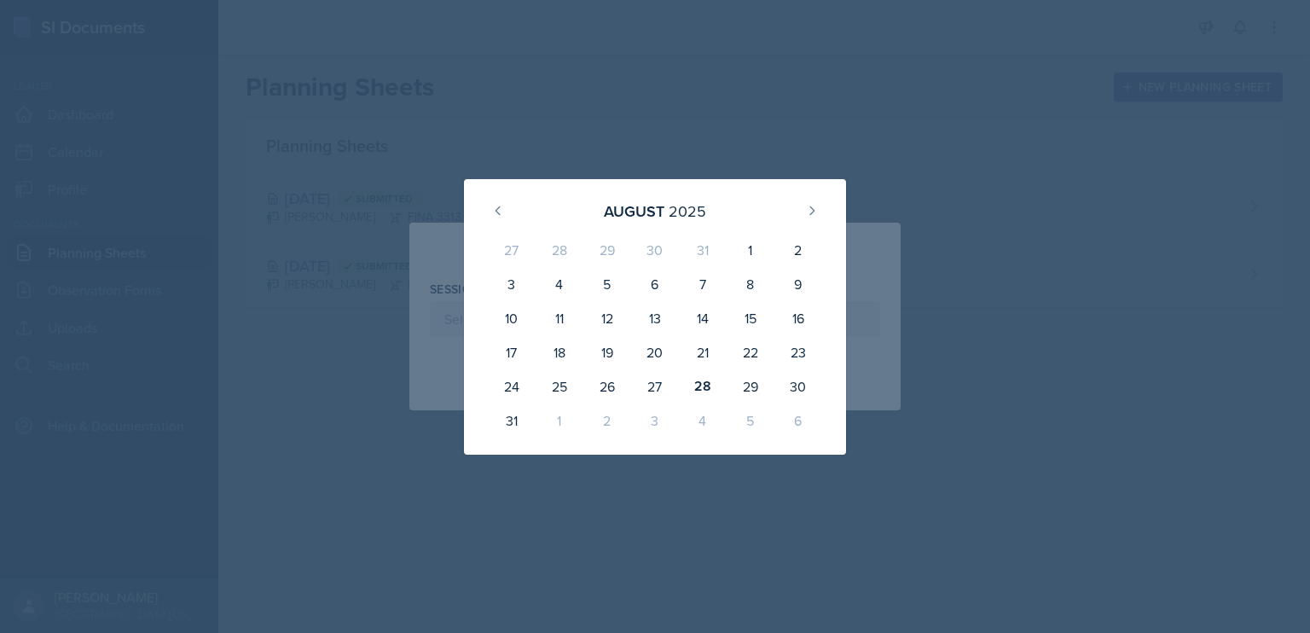 The image size is (1310, 633). What do you see at coordinates (703, 318) in the screenshot?
I see `div: 14` at bounding box center [703, 318].